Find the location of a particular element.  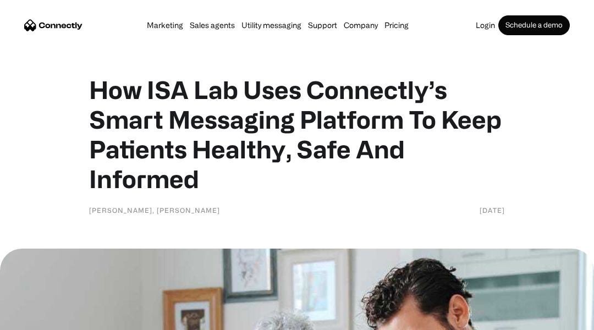

a: Marketing is located at coordinates (165, 25).